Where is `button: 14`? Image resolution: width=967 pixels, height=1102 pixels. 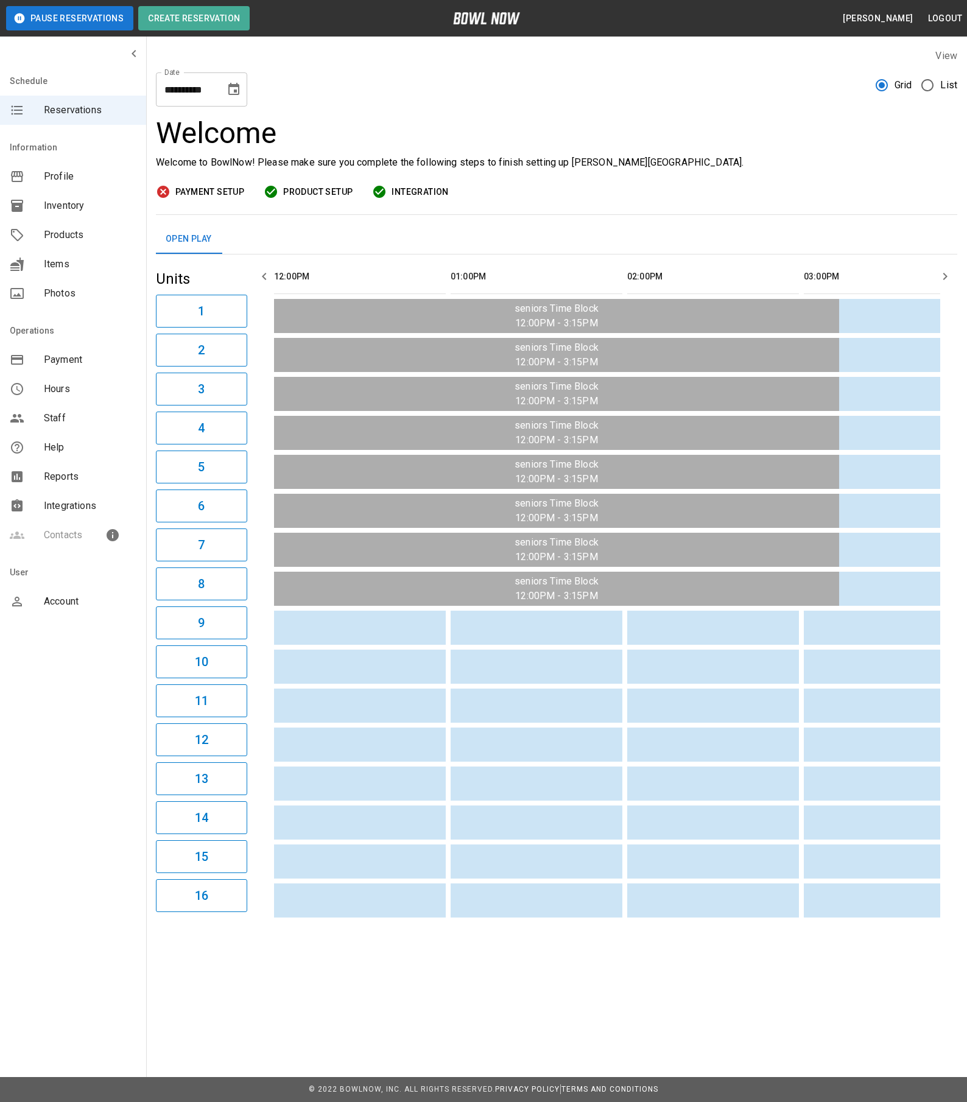
button: 14 is located at coordinates (202, 818).